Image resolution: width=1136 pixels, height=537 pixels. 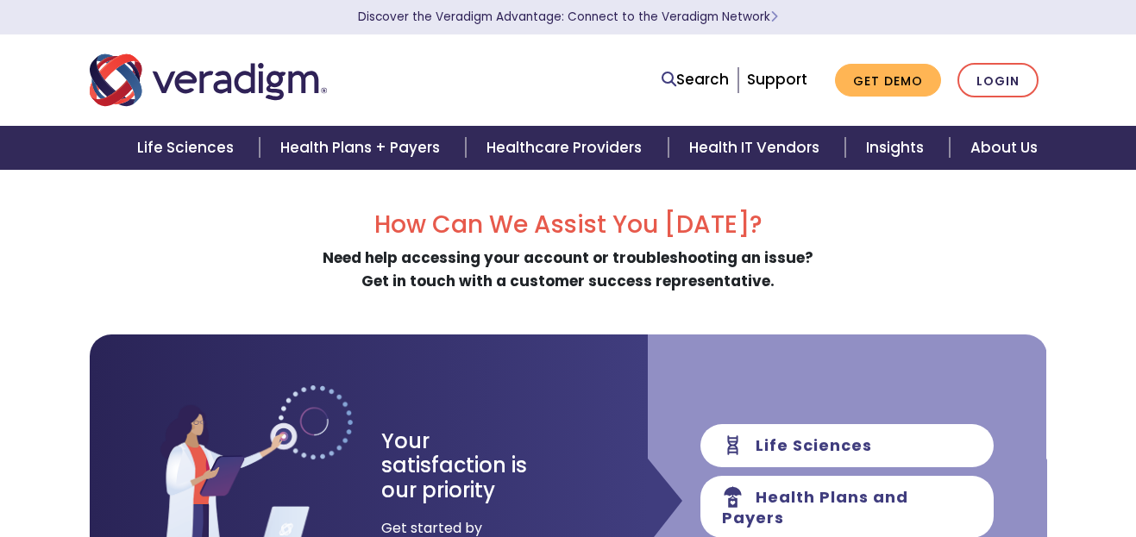 I want to click on a: Login, so click(x=998, y=80).